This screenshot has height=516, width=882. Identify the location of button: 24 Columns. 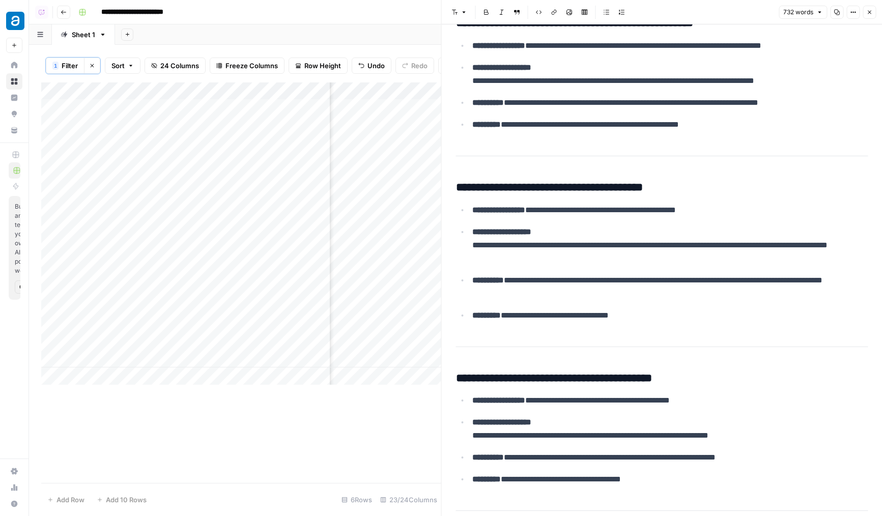
(175, 66).